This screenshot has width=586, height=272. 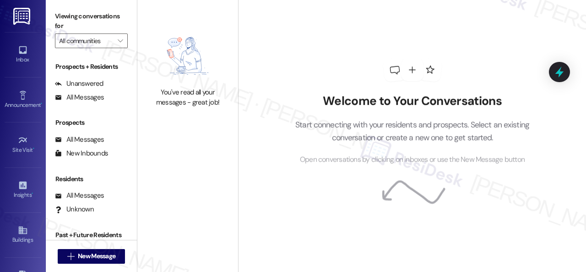 What do you see at coordinates (74, 209) in the screenshot?
I see `div: Unknown` at bounding box center [74, 209].